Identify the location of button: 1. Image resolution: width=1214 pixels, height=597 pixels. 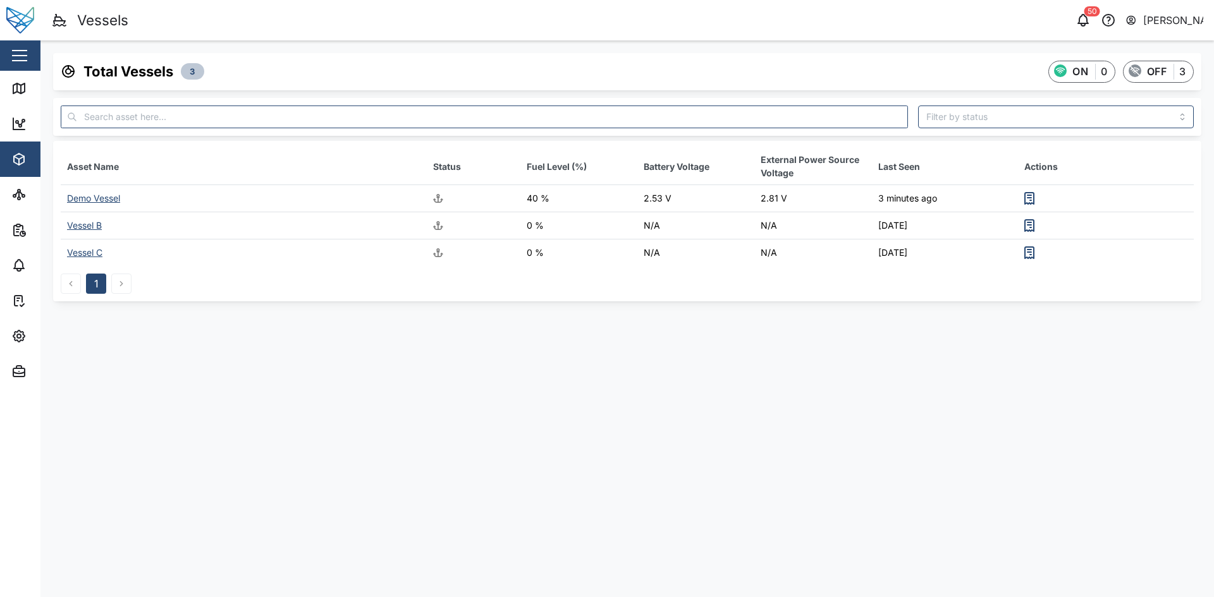
(96, 284).